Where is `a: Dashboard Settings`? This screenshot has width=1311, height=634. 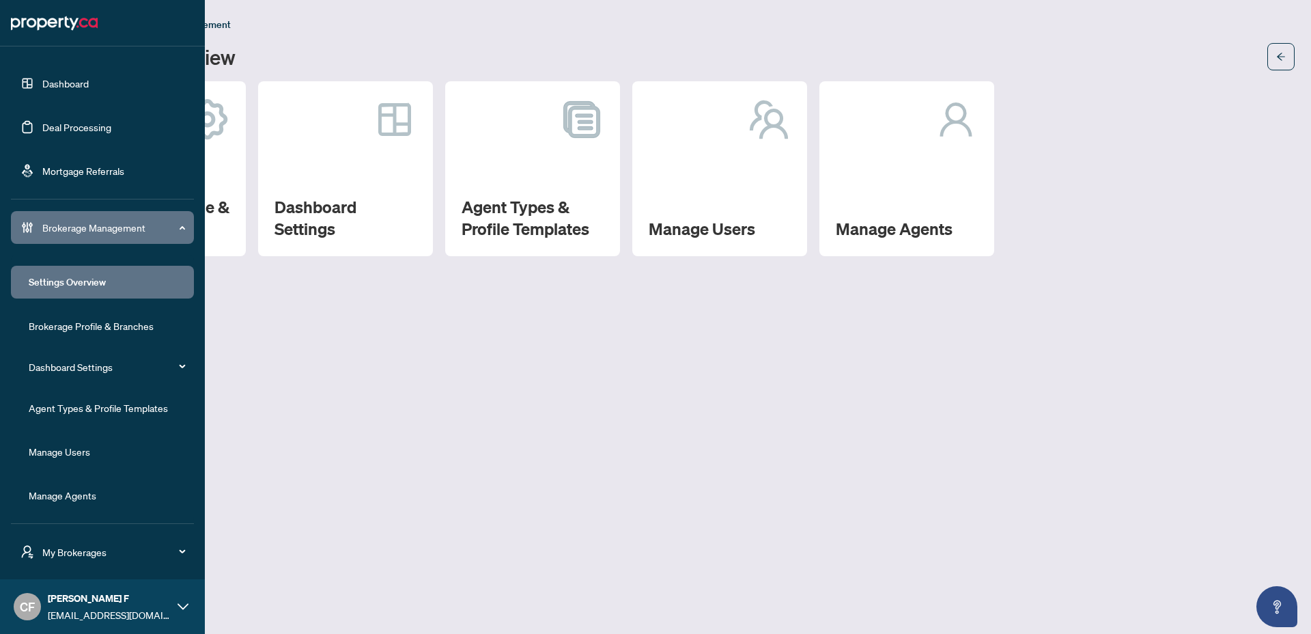 a: Dashboard Settings is located at coordinates (70, 367).